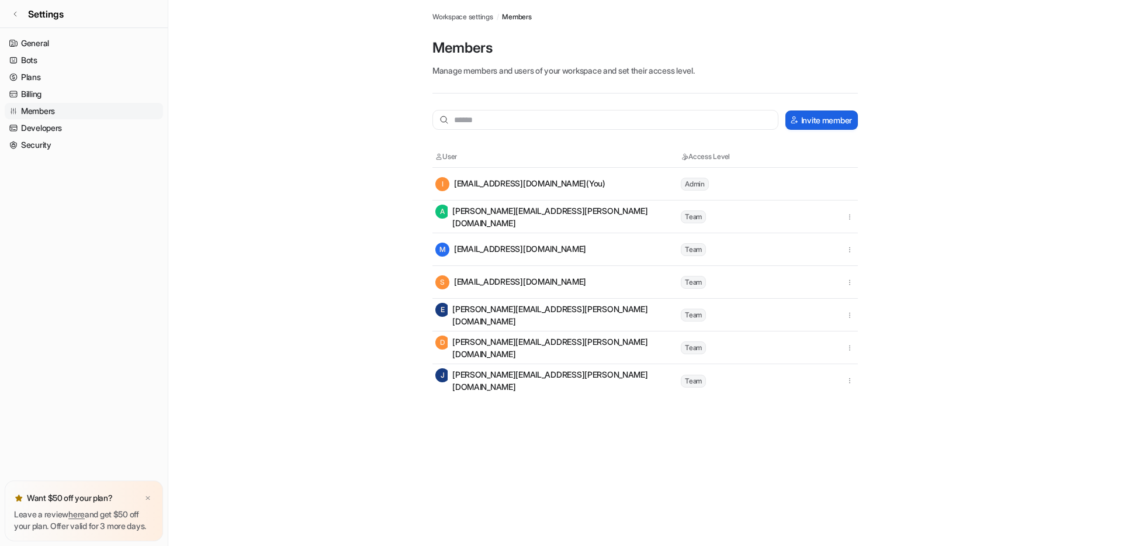 Image resolution: width=1122 pixels, height=546 pixels. Describe the element at coordinates (442, 310) in the screenshot. I see `span: E` at that location.